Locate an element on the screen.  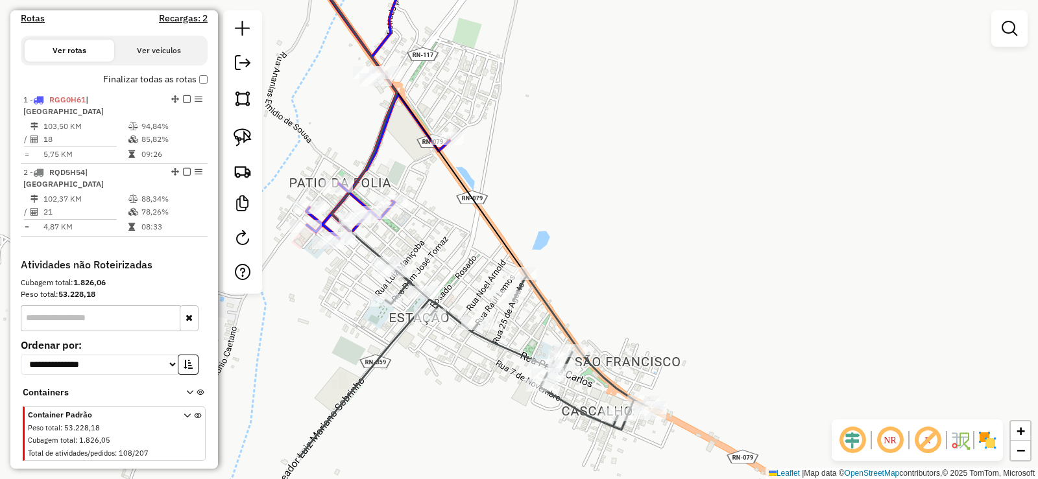
td: 5,75 KM is located at coordinates (85, 154).